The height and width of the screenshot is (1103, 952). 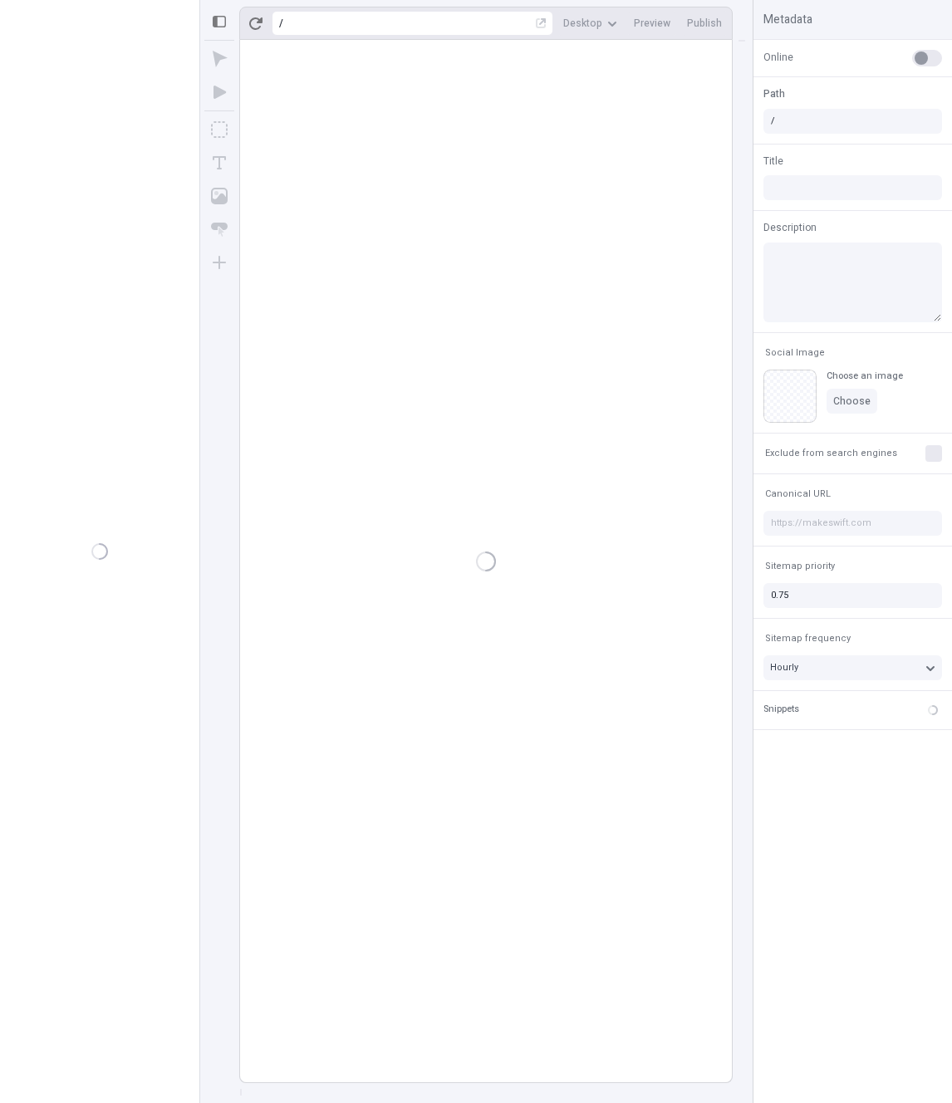 What do you see at coordinates (831, 454) in the screenshot?
I see `button: Exclude from search engines` at bounding box center [831, 454].